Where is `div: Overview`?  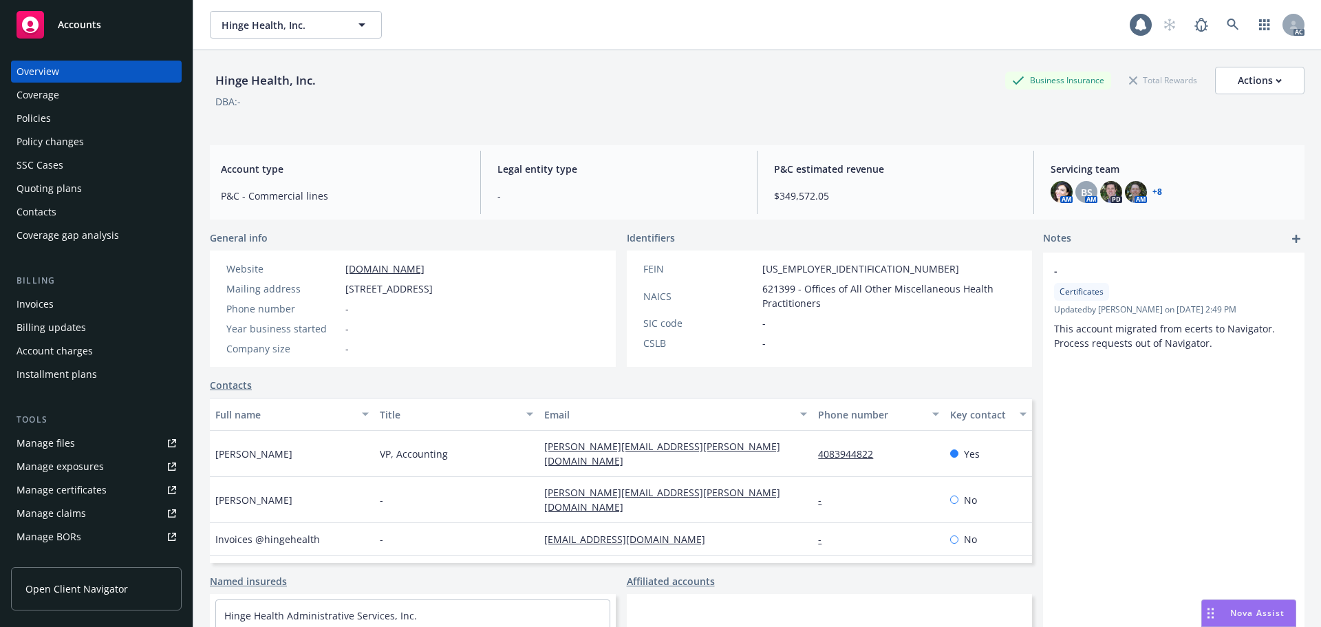
div: Overview is located at coordinates (38, 72).